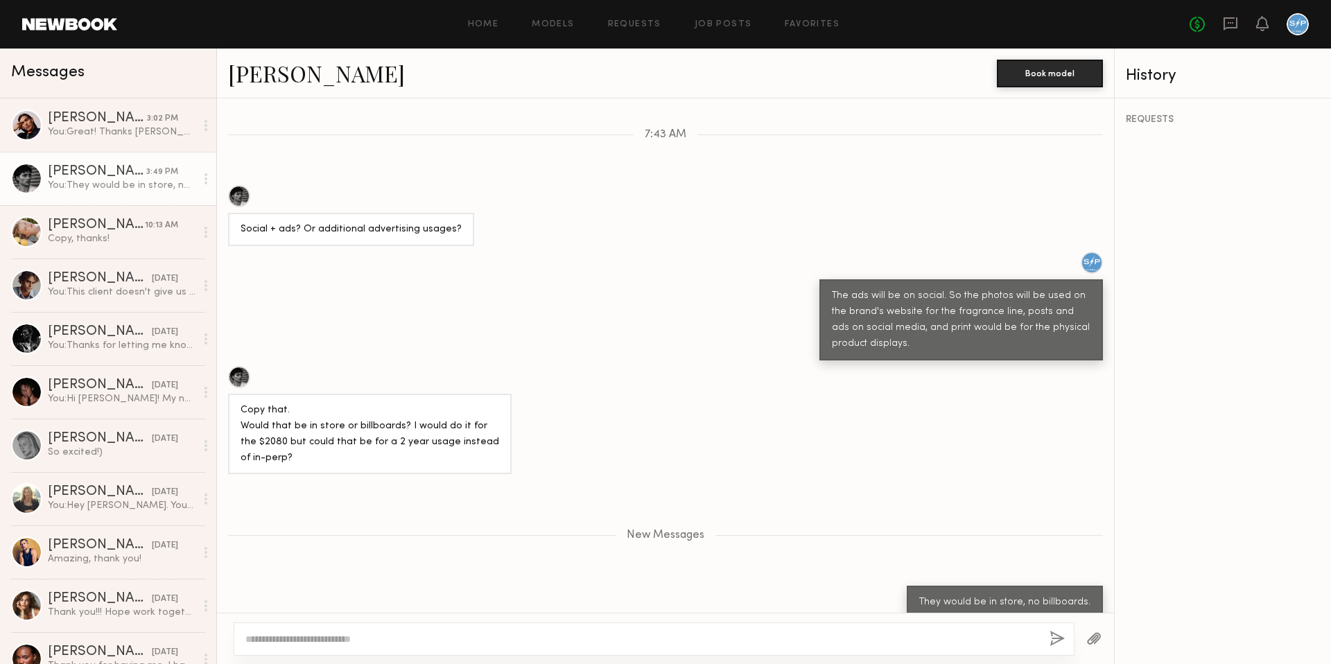 Image resolution: width=1331 pixels, height=664 pixels. What do you see at coordinates (1050, 73) in the screenshot?
I see `button: Book model` at bounding box center [1050, 73].